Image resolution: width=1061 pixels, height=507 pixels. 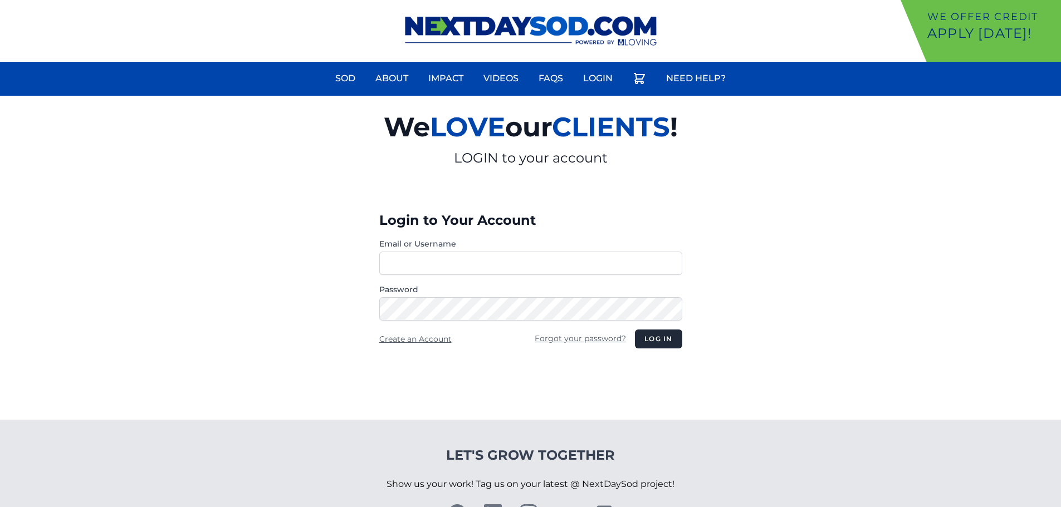 What do you see at coordinates (415, 339) in the screenshot?
I see `a: Create an Account` at bounding box center [415, 339].